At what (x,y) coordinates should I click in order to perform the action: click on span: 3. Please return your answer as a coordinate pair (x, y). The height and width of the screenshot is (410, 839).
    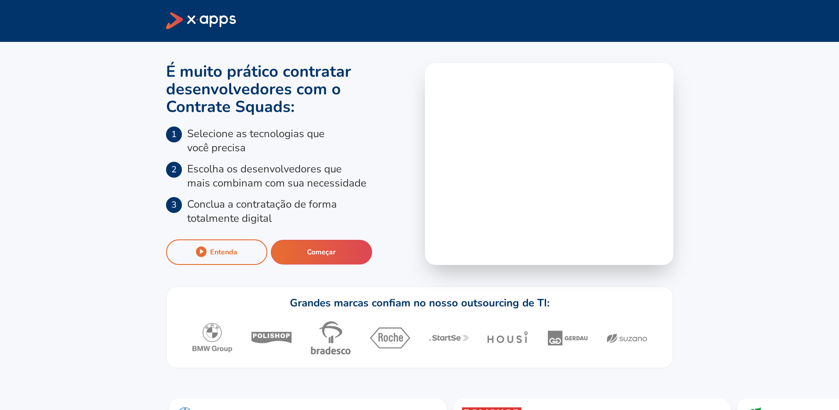
    Looking at the image, I should click on (174, 205).